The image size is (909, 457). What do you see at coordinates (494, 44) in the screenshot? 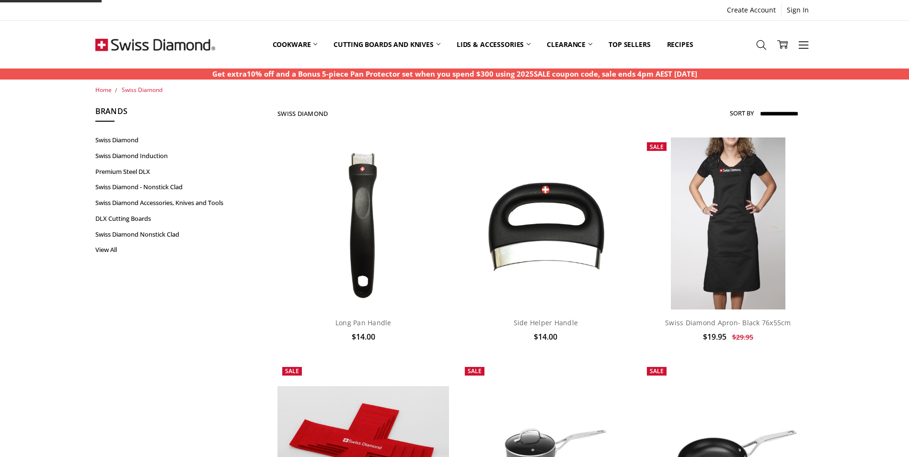
I see `a: Lids & Accessories` at bounding box center [494, 44].